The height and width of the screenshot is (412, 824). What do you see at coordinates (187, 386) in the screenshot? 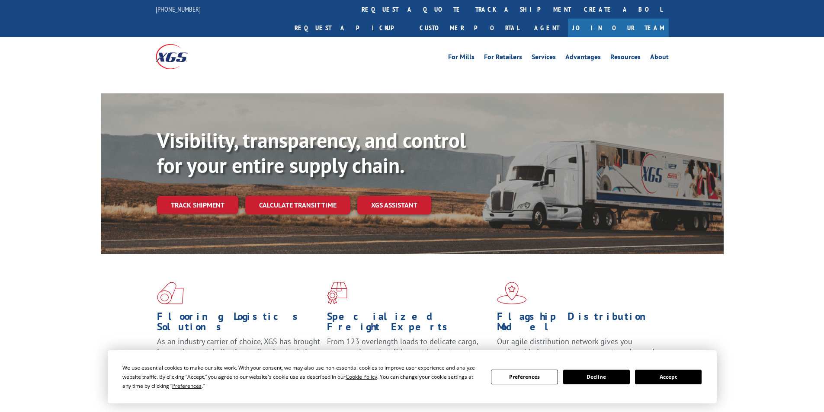
I see `span: Preferences` at bounding box center [187, 386].